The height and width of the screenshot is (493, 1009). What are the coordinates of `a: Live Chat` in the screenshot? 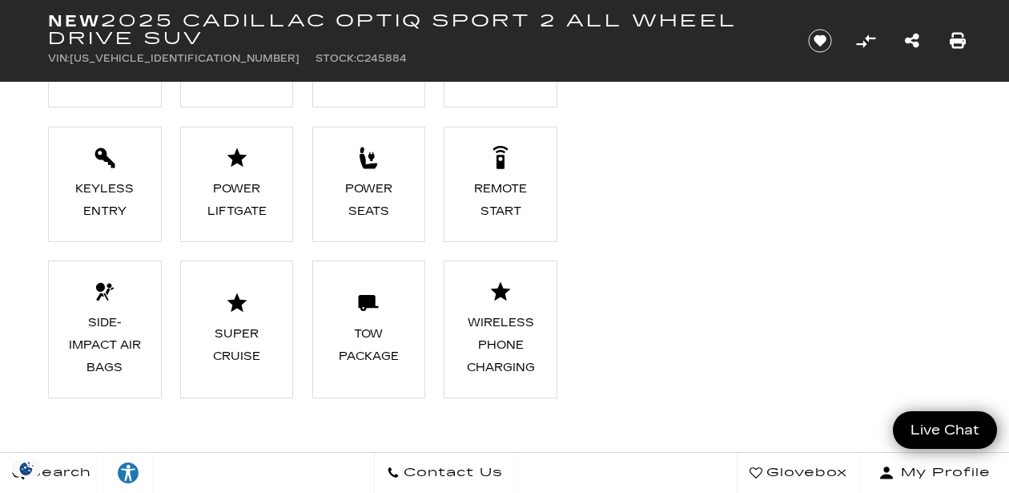 It's located at (945, 429).